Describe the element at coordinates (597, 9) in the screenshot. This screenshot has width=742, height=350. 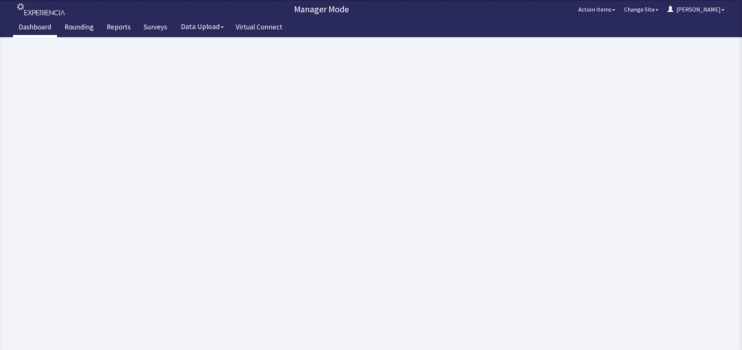
I see `button: Action Items` at that location.